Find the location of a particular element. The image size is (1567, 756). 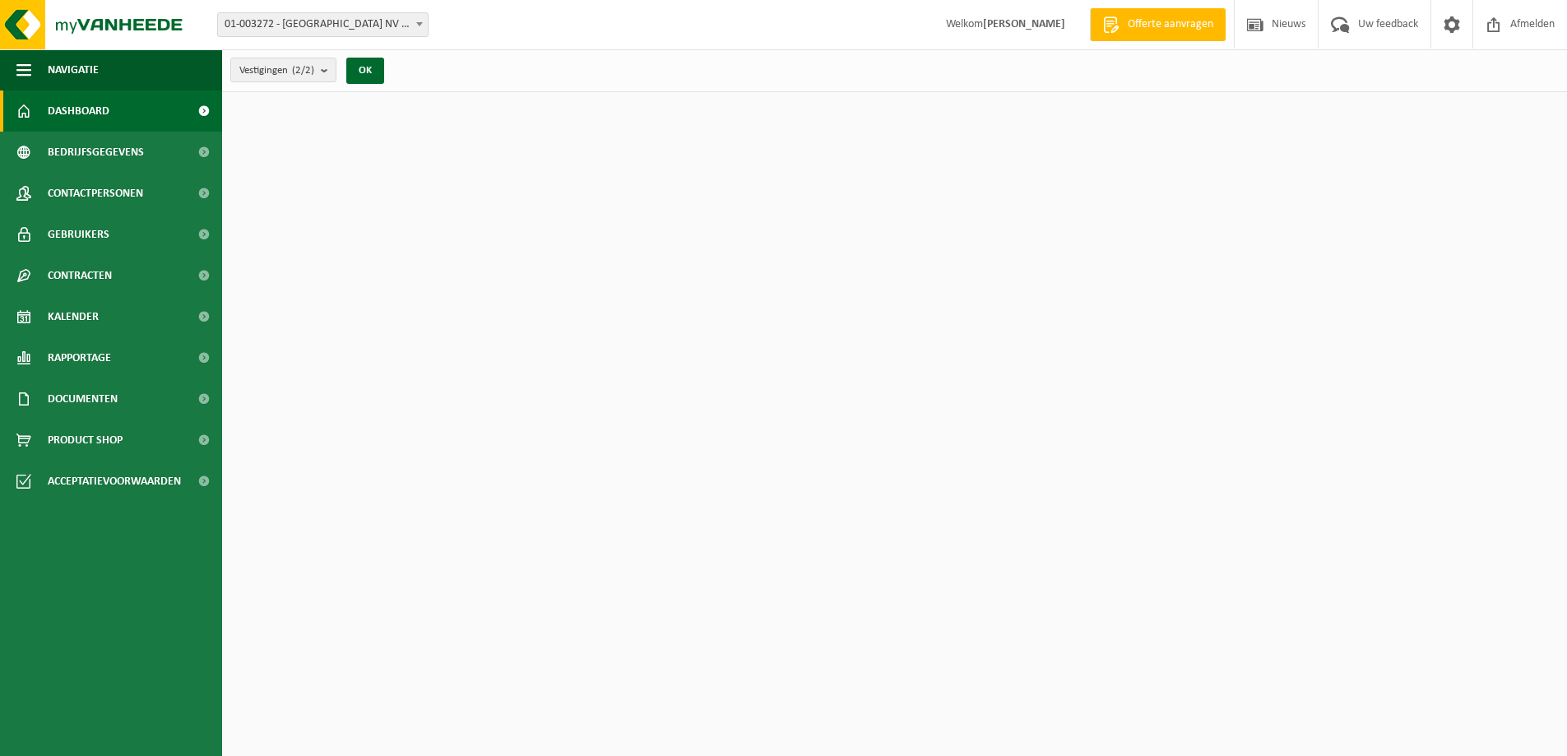

button: OK is located at coordinates (365, 71).